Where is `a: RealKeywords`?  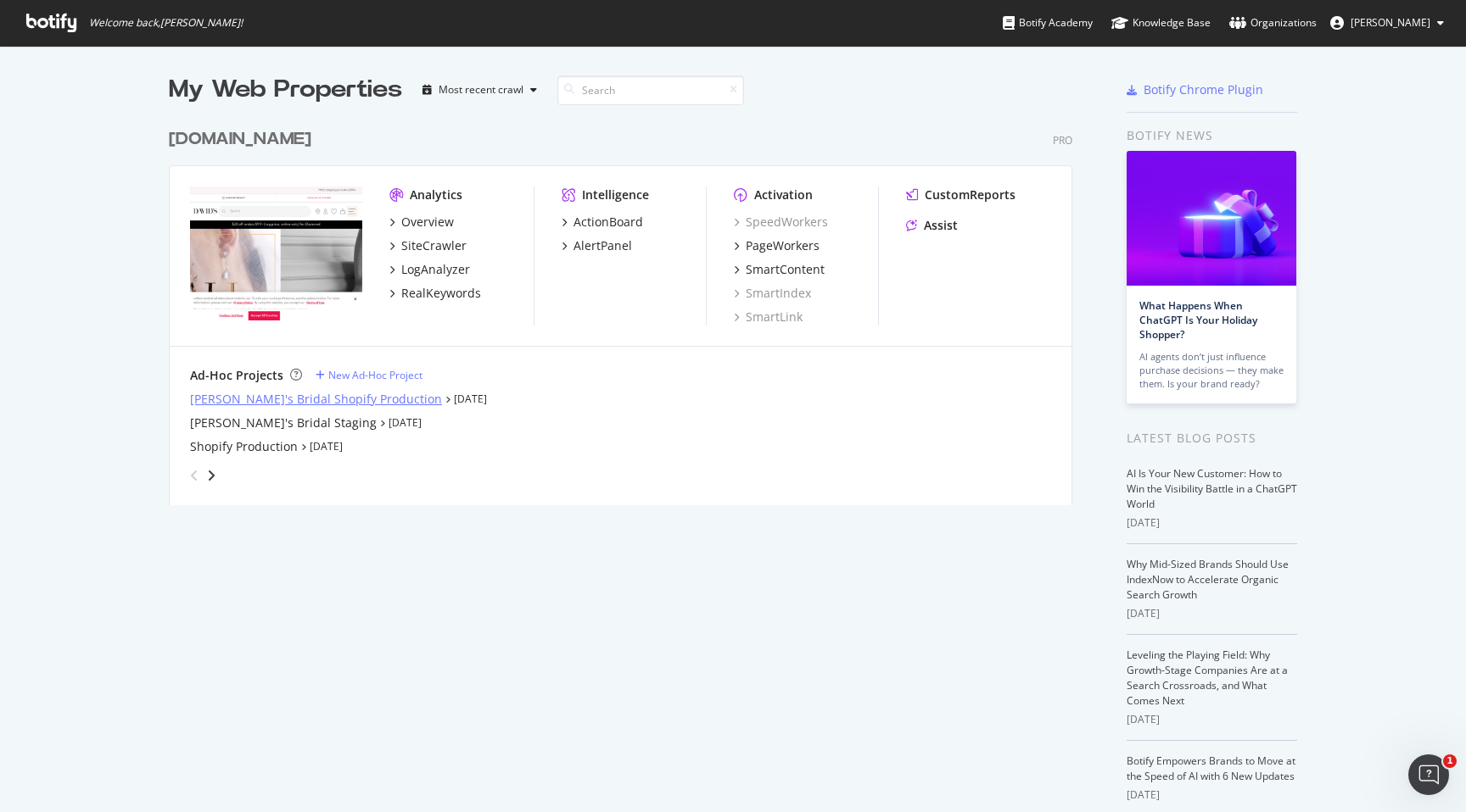
a: RealKeywords is located at coordinates (435, 294).